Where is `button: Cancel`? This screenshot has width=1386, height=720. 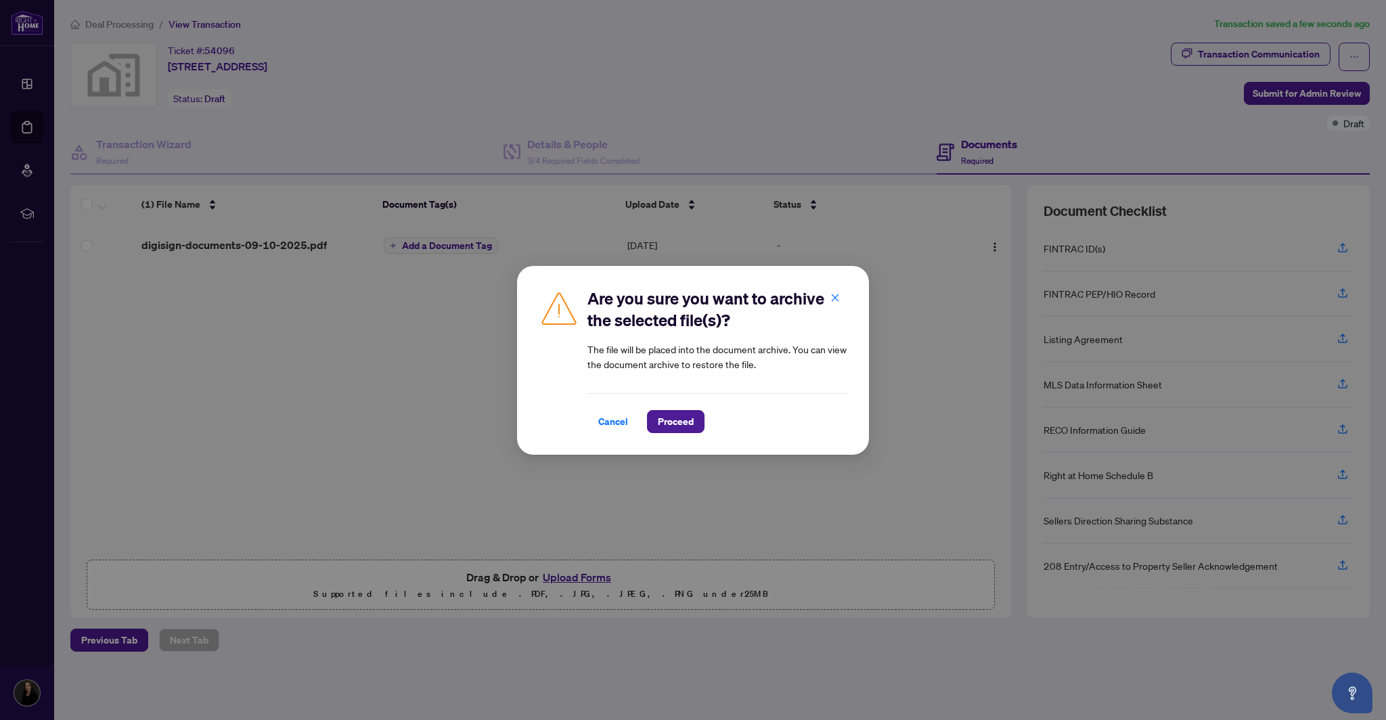 button: Cancel is located at coordinates (613, 422).